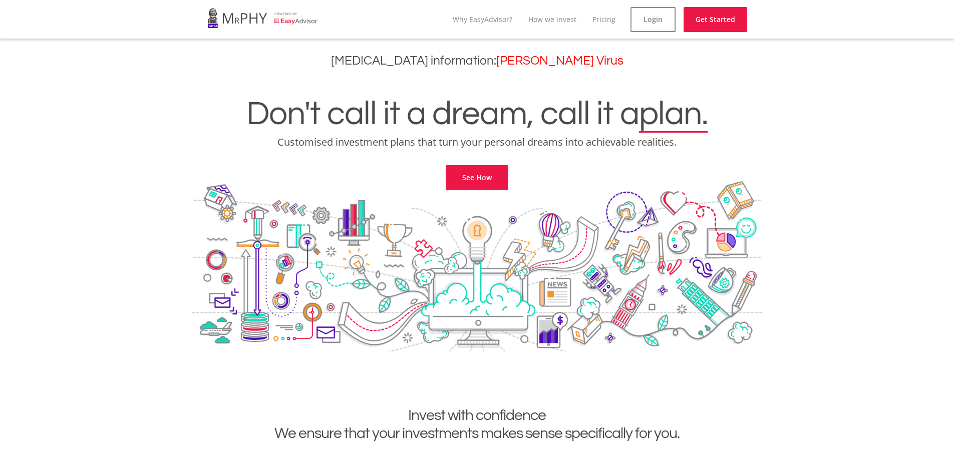  Describe the element at coordinates (482, 19) in the screenshot. I see `a: Why EasyAdvisor?` at that location.